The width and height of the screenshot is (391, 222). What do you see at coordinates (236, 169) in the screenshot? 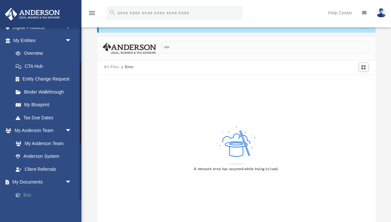
I see `div: A network error has occurred while trying to load.` at bounding box center [236, 169].